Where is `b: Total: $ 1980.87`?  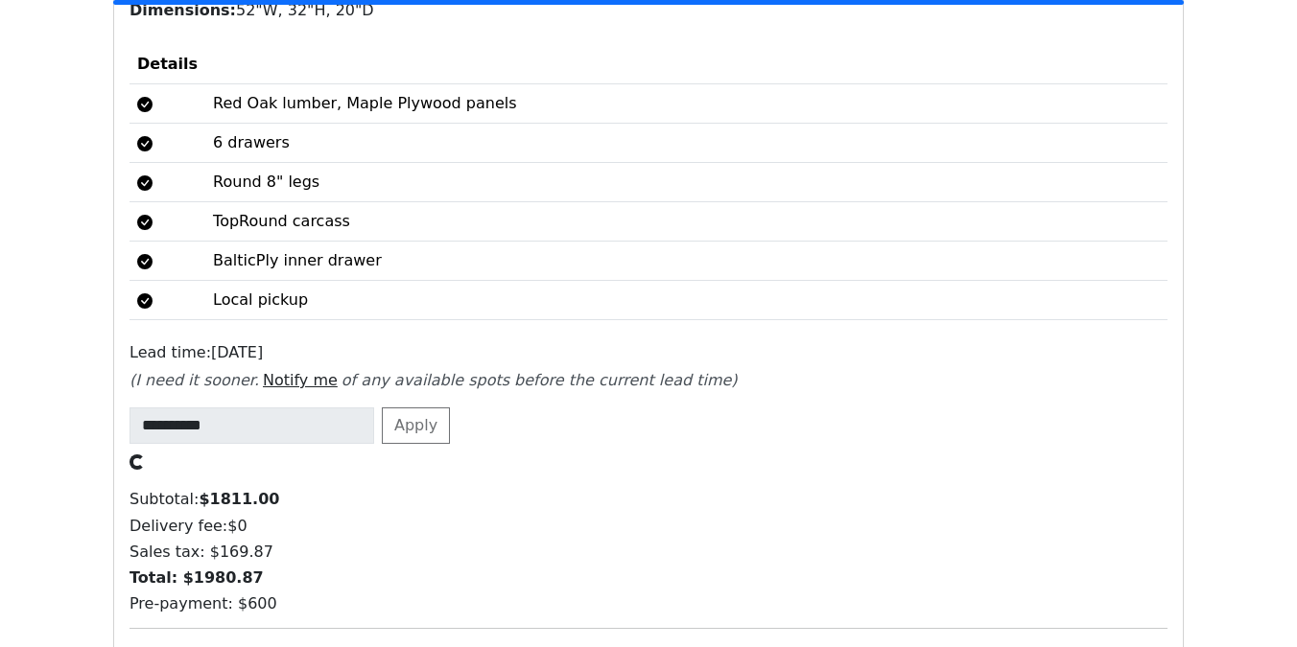 b: Total: $ 1980.87 is located at coordinates (197, 577).